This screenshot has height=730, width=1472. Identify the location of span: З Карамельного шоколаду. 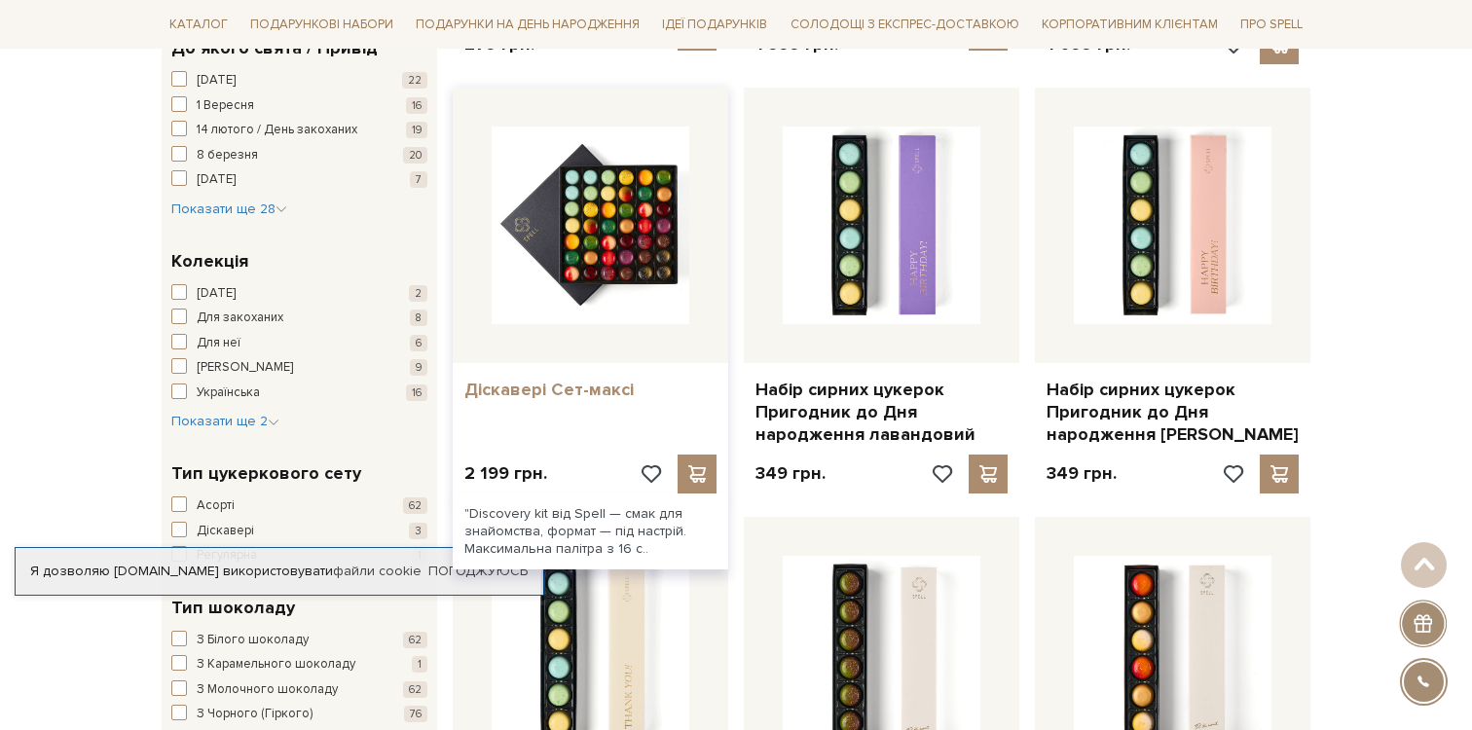
(276, 665).